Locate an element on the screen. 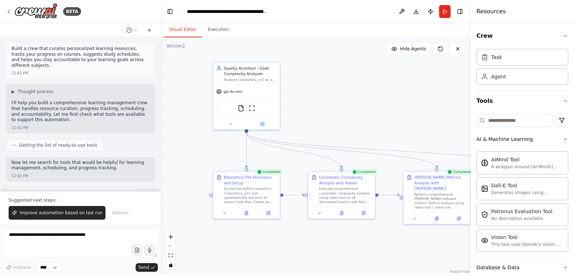 This screenshot has height=275, width=574. button: Tools is located at coordinates (523, 101).